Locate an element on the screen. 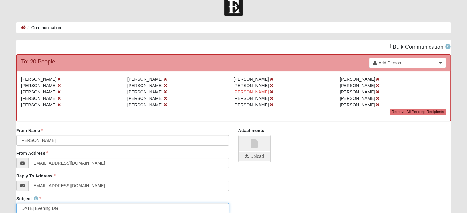  input: Bulk Communication is located at coordinates (388, 46).